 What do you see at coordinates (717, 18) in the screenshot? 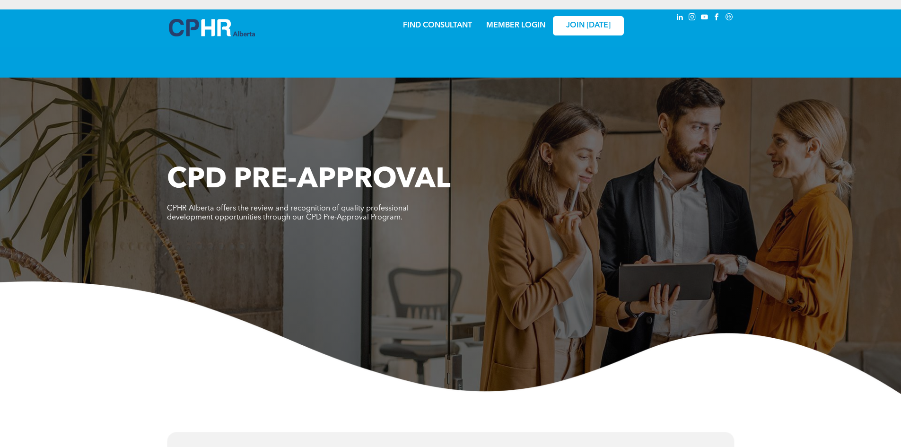
I see `a: facebook` at bounding box center [717, 18].